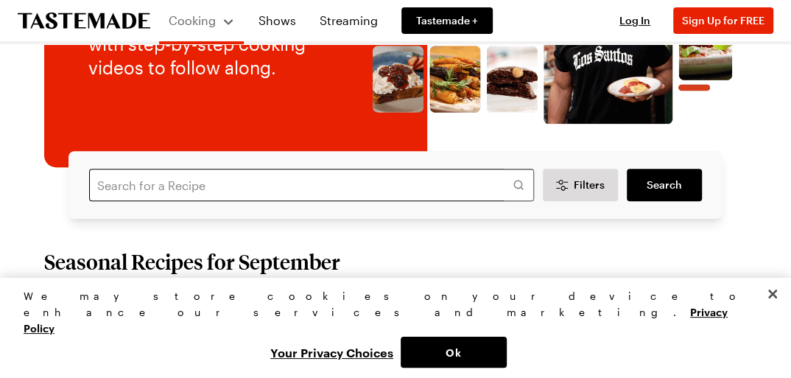 The image size is (791, 378). Describe the element at coordinates (723, 21) in the screenshot. I see `button: Sign Up for FREE` at that location.